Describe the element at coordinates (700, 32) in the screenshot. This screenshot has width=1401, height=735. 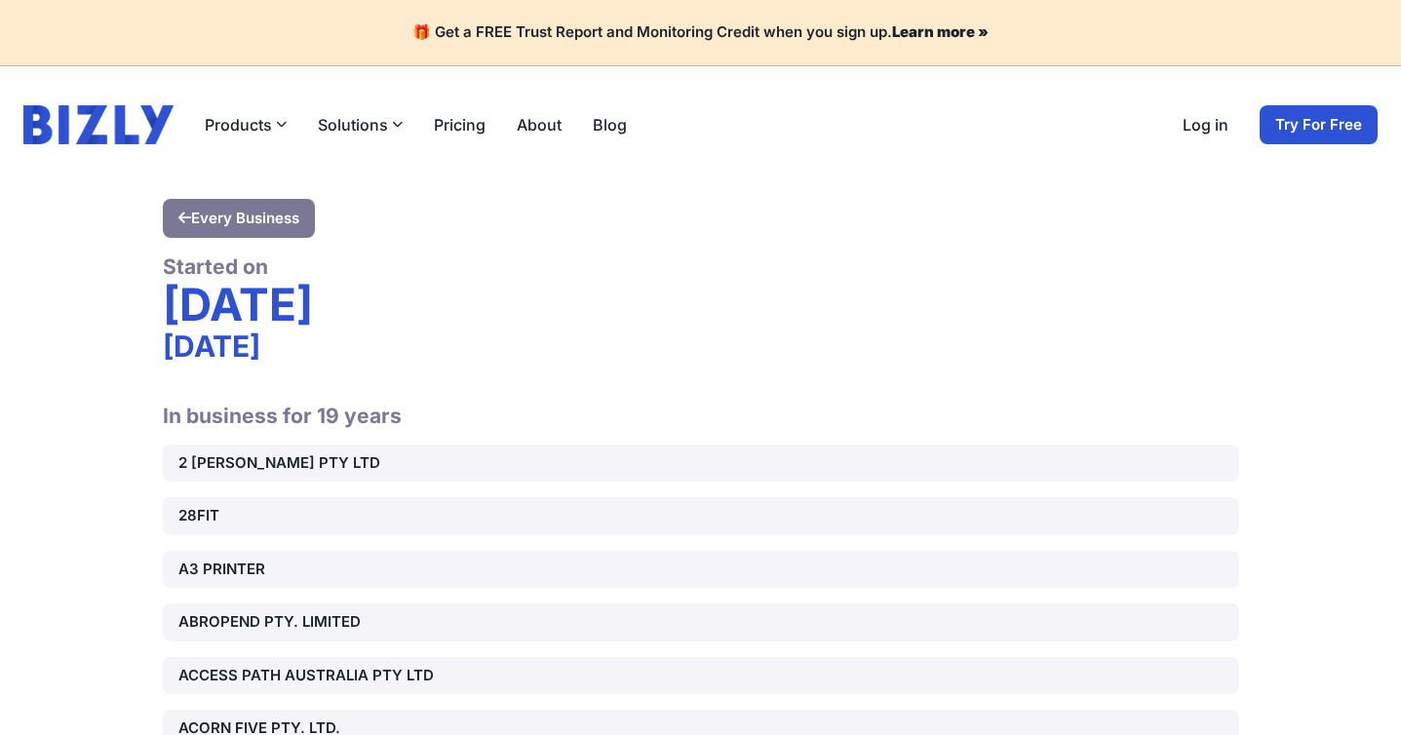
I see `h4: 🎁 Get a FREE Trust Report and Monitoring Credit when you sign up.` at that location.